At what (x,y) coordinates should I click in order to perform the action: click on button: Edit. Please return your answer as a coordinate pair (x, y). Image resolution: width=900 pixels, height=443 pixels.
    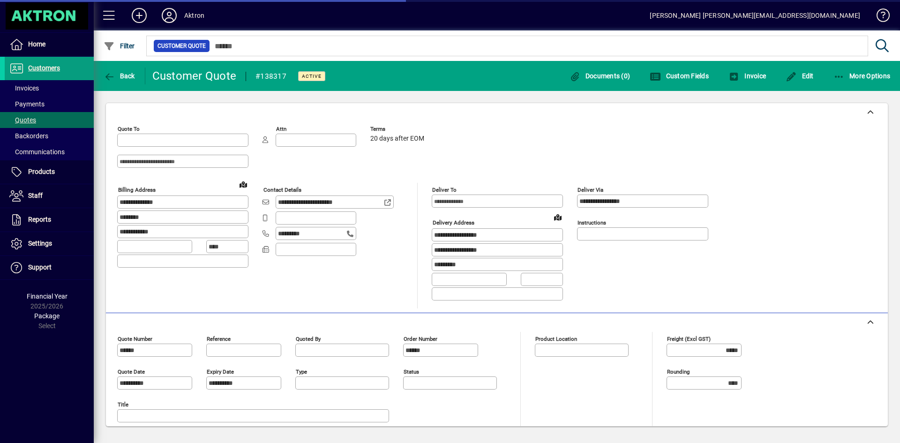
    Looking at the image, I should click on (799, 76).